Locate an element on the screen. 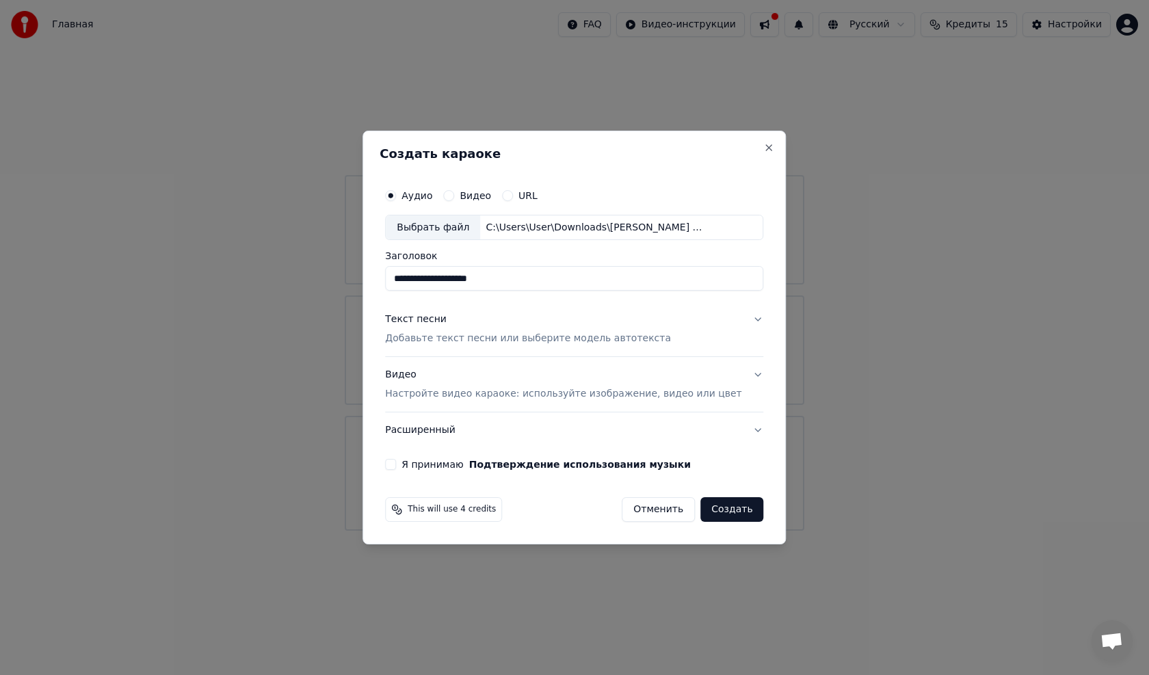 The image size is (1149, 675). div: Текст песни is located at coordinates (416, 320).